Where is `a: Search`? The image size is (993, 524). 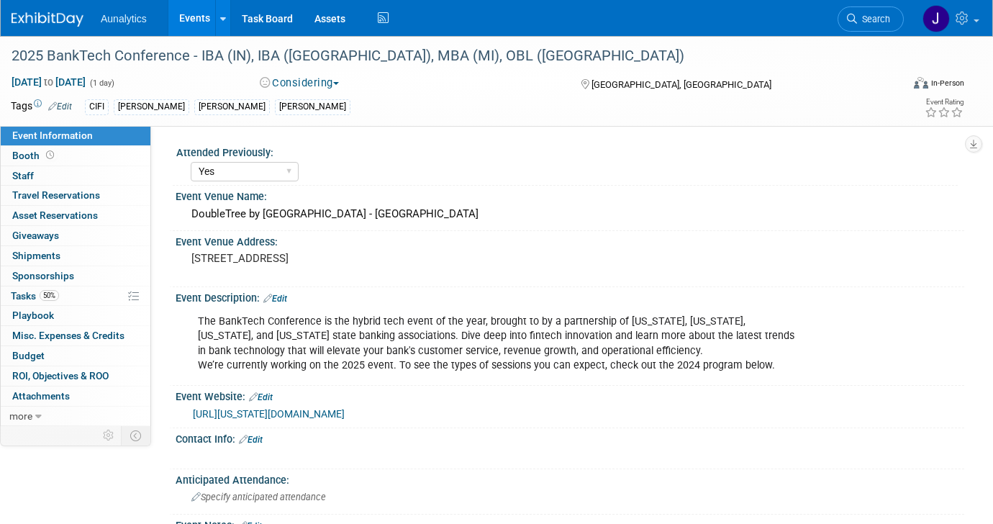
a: Search is located at coordinates (870, 19).